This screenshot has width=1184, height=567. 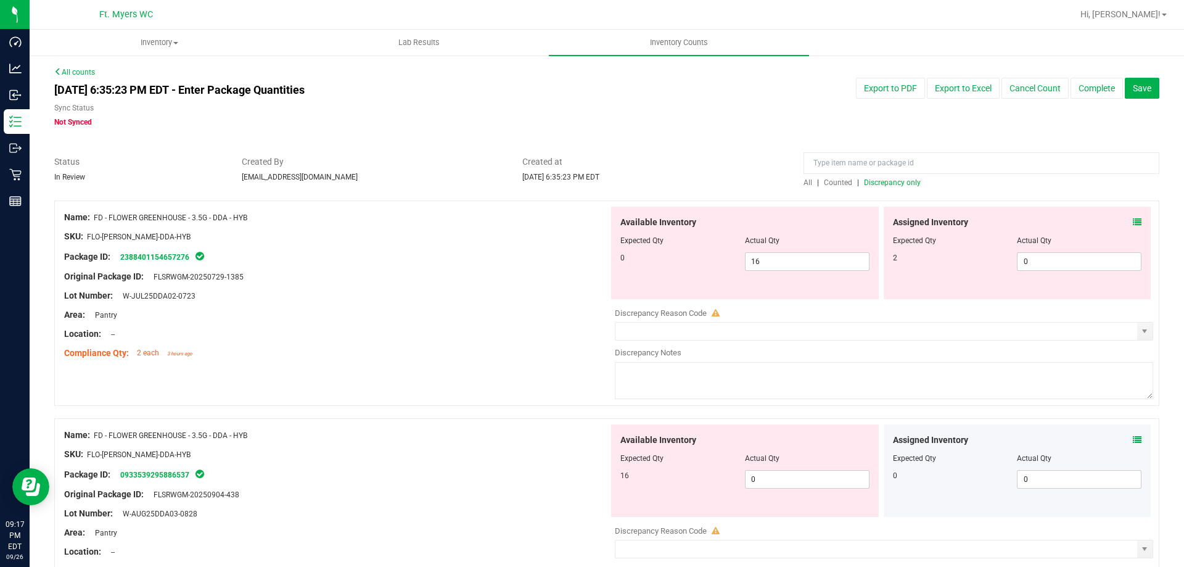 I want to click on a: 2388401154657276, so click(x=155, y=257).